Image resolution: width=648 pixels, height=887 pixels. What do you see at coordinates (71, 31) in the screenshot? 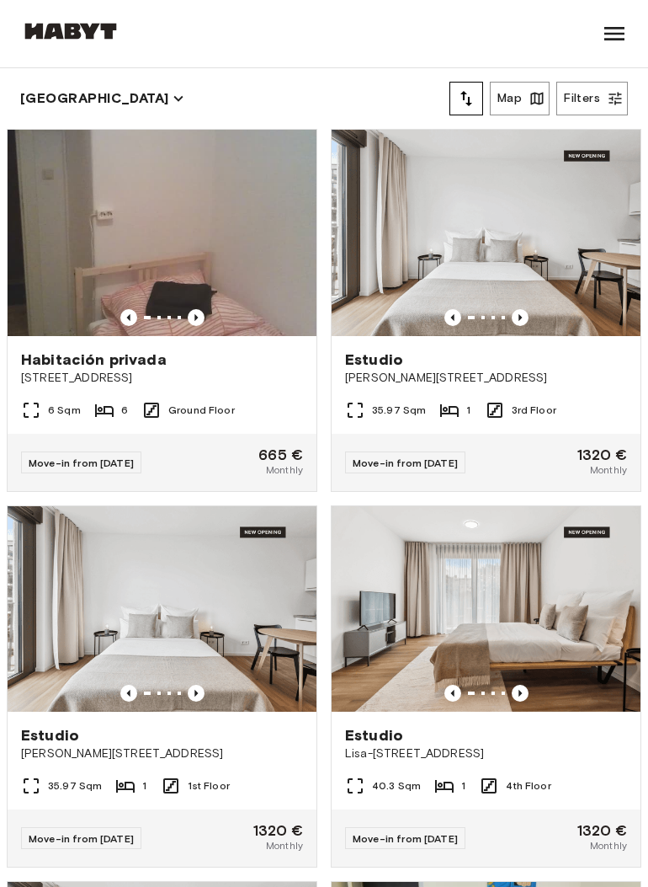
I see `img: Habyt` at bounding box center [71, 31].